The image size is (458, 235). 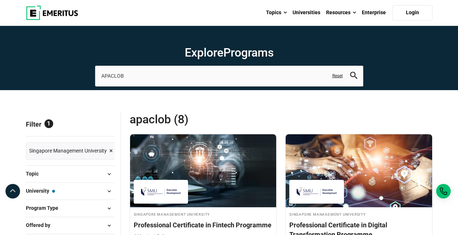 What do you see at coordinates (354, 76) in the screenshot?
I see `button: search` at bounding box center [354, 76].